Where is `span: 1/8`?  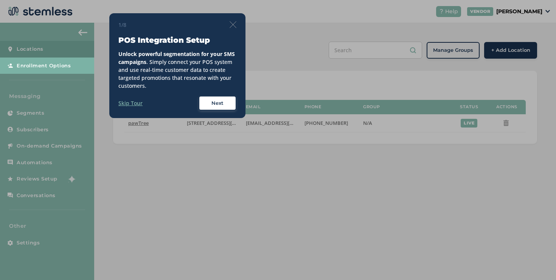 span: 1/8 is located at coordinates (122, 25).